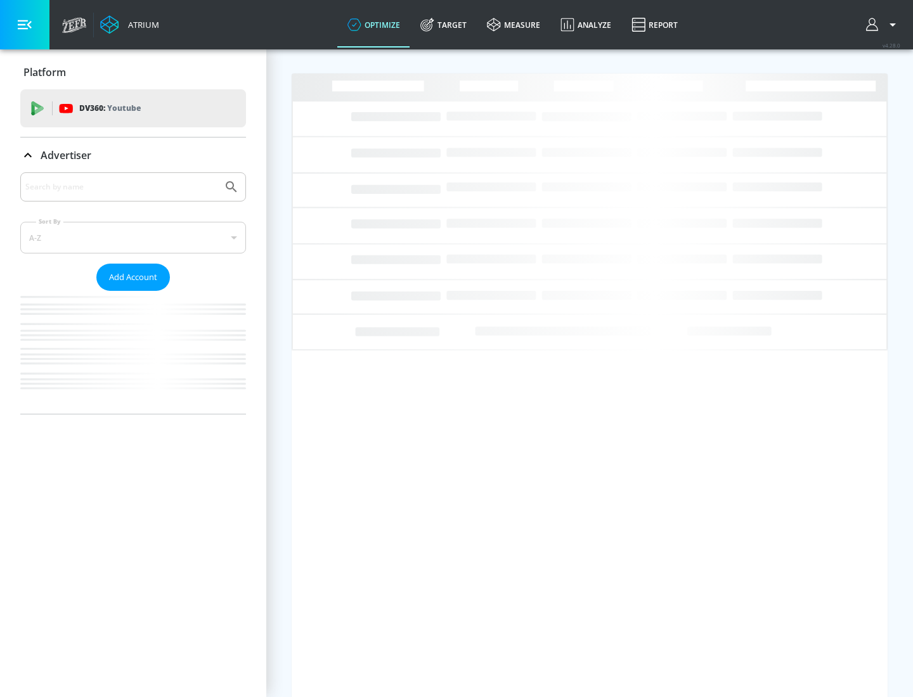  Describe the element at coordinates (66, 155) in the screenshot. I see `p: Advertiser` at that location.